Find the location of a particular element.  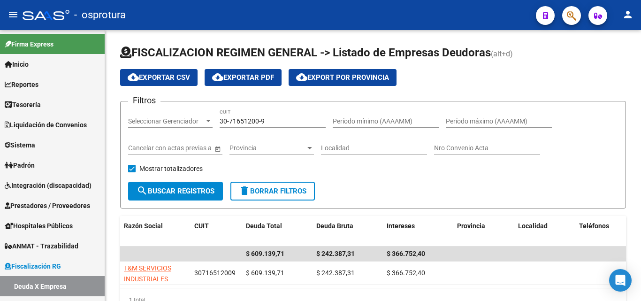

span: Fiscalización RG is located at coordinates (33, 266).